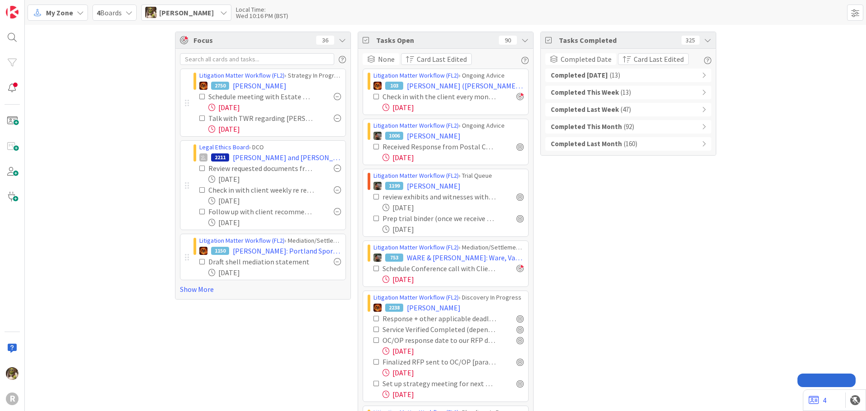  What do you see at coordinates (394, 186) in the screenshot?
I see `div: 1199` at bounding box center [394, 186].